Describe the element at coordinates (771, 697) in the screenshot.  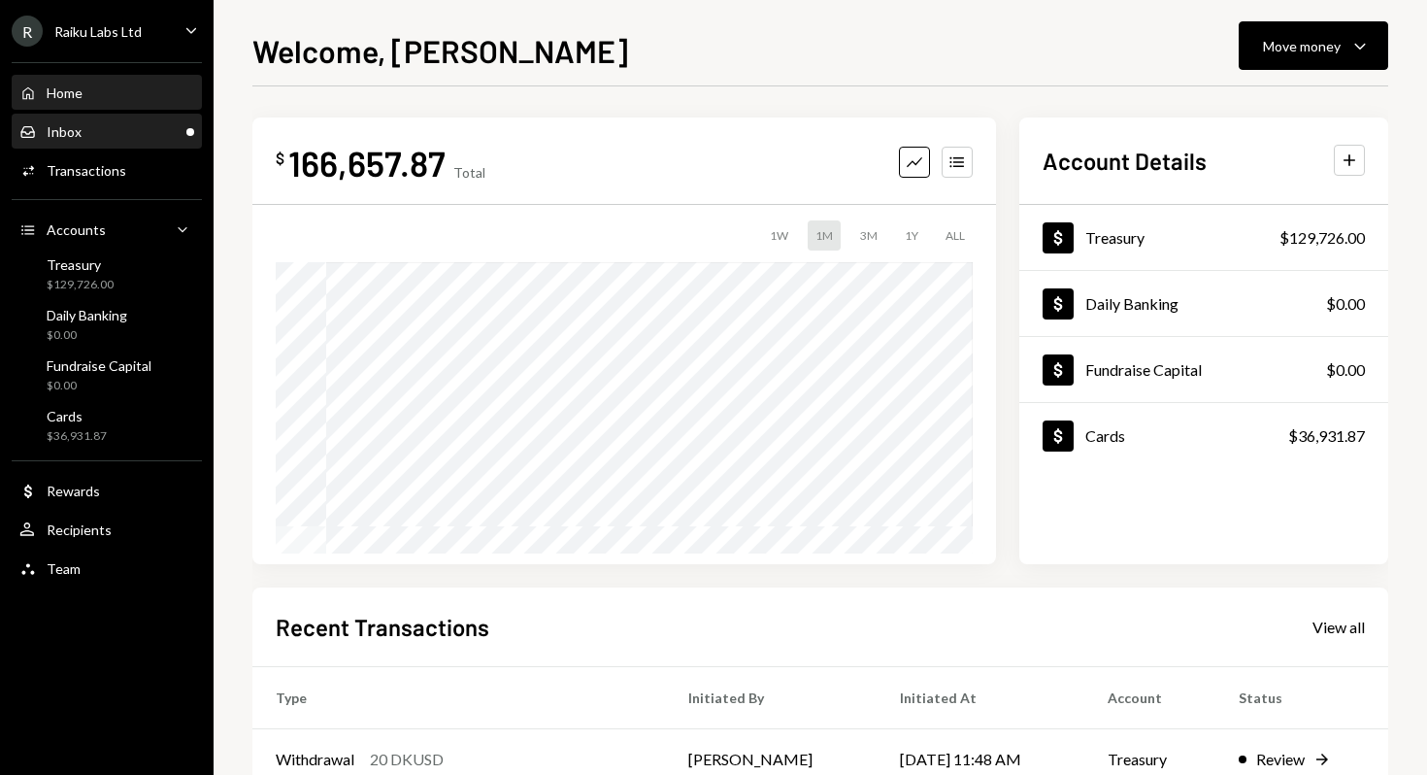
I see `th: Initiated By` at that location.